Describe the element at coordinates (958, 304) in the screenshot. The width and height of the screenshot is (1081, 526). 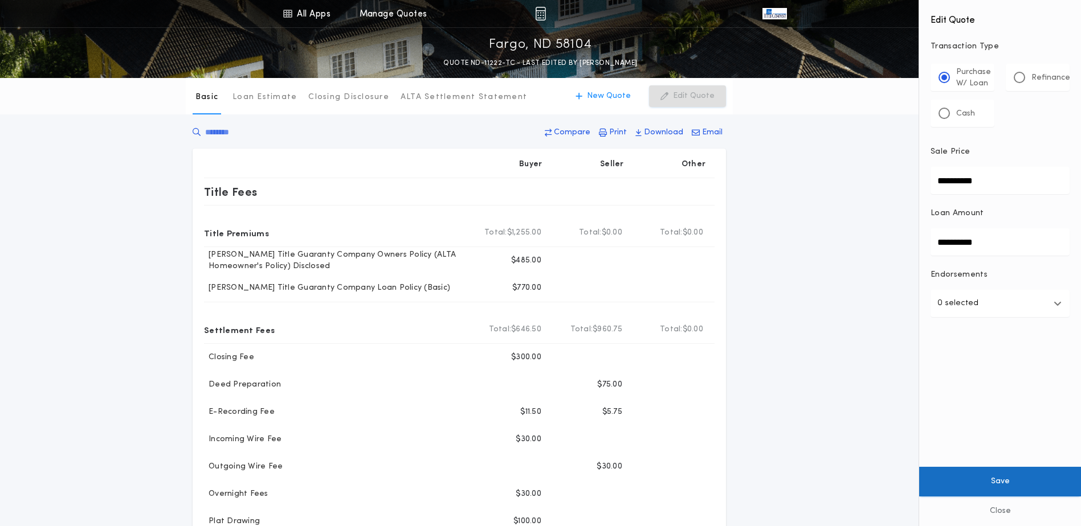
I see `p: 0 selected` at that location.